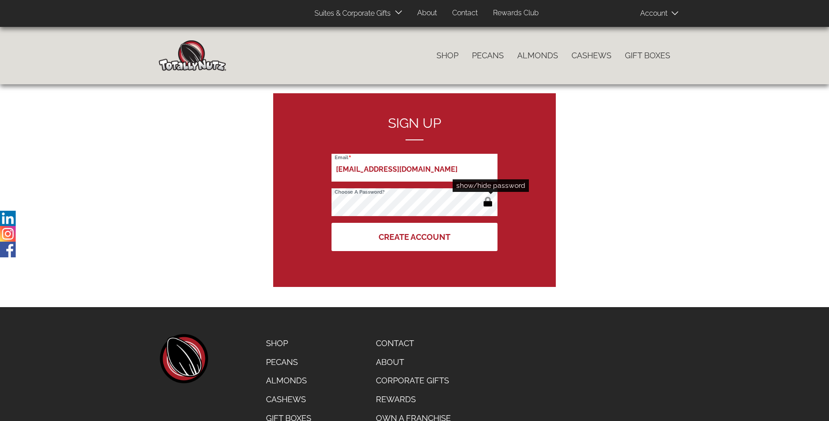 This screenshot has height=421, width=829. I want to click on h2: Sign up, so click(415, 128).